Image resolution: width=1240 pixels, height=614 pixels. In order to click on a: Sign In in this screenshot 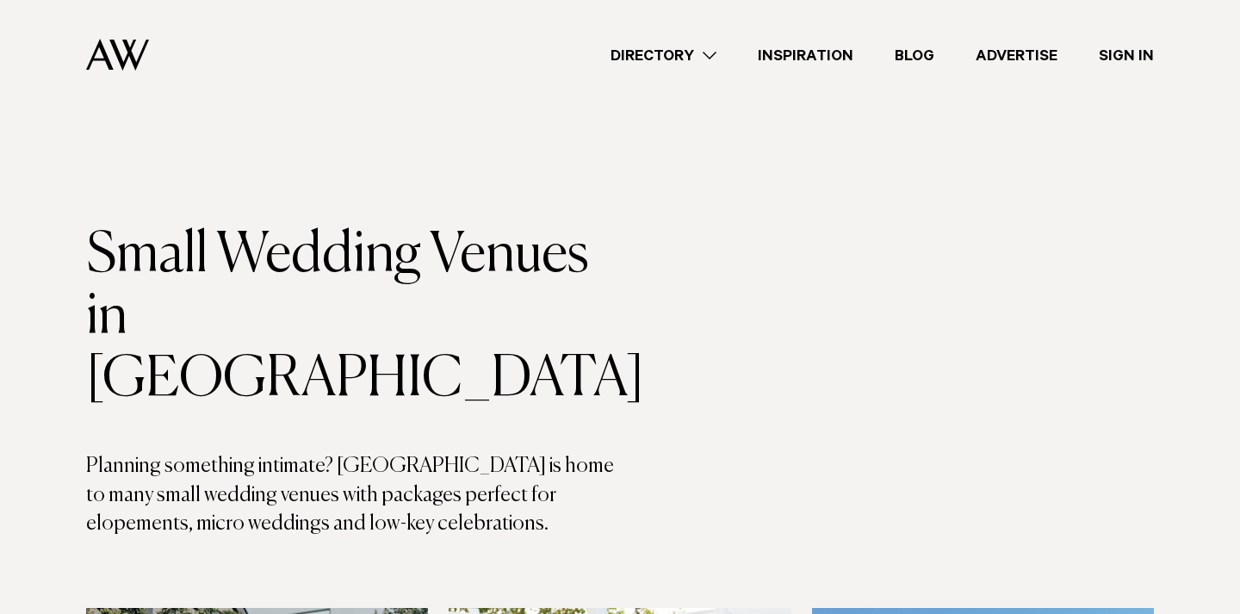, I will do `click(1127, 55)`.